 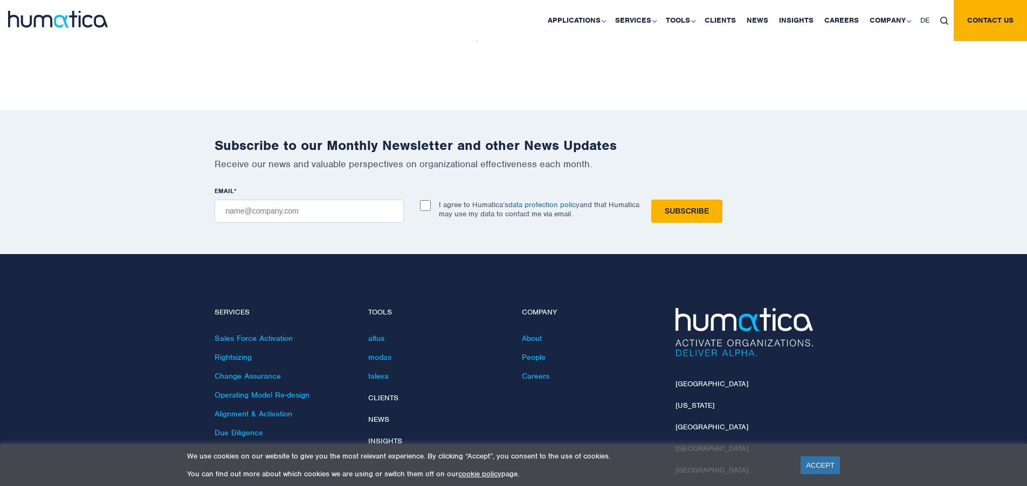 I want to click on a: Operating Model Re-design, so click(x=262, y=395).